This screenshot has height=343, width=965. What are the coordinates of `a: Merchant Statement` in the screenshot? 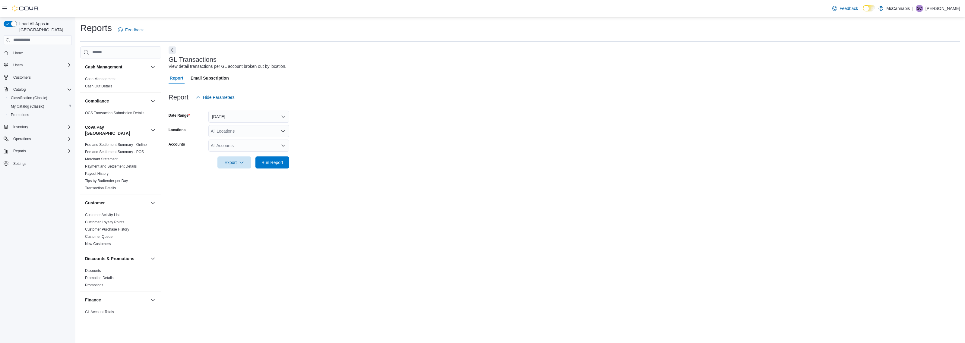 It's located at (101, 159).